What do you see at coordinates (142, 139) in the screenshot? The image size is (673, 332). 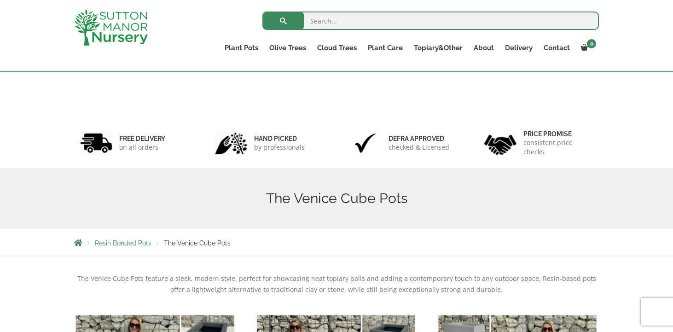 I see `h6: FREE DELIVERY` at bounding box center [142, 139].